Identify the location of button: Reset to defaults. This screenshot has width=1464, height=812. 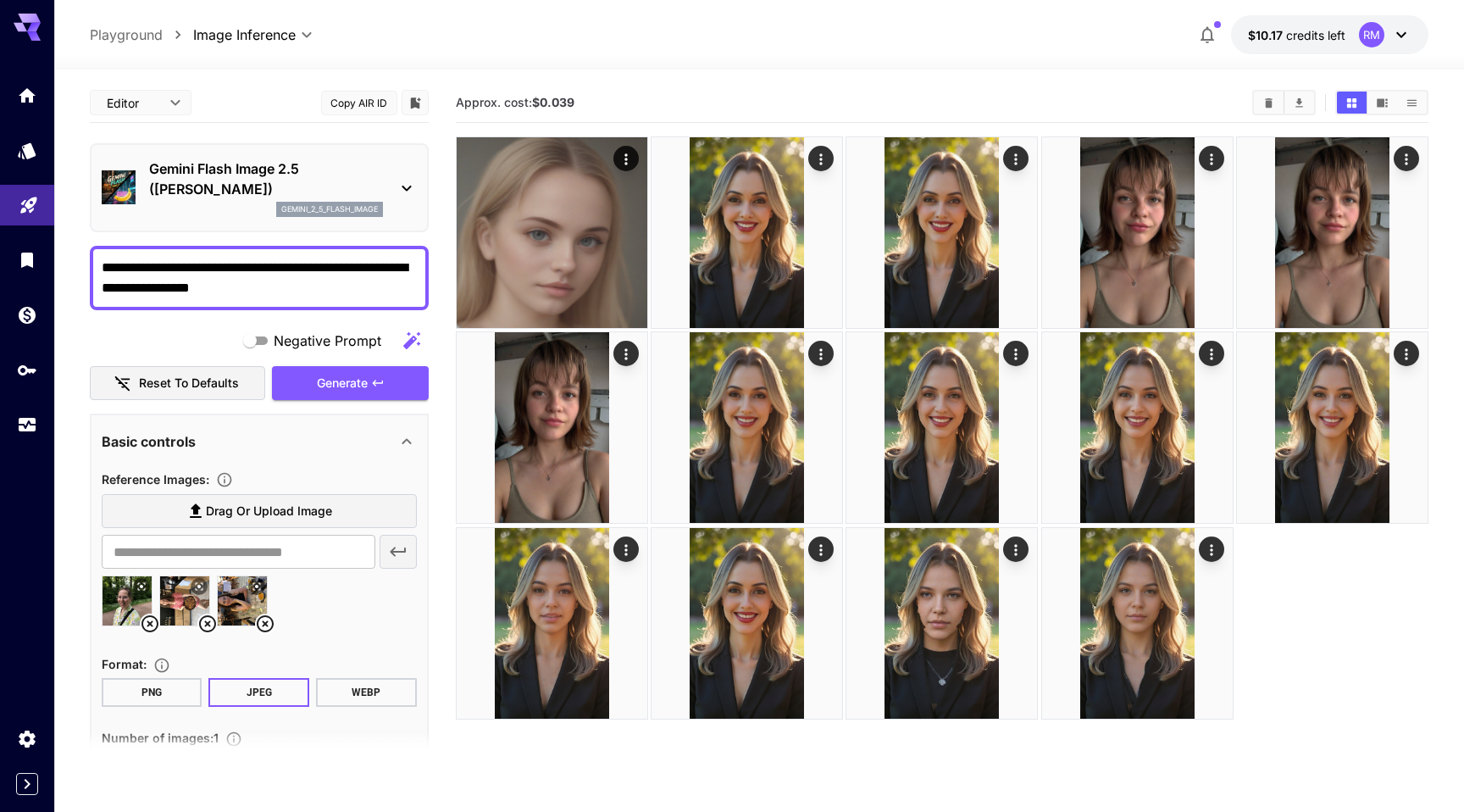
(178, 383).